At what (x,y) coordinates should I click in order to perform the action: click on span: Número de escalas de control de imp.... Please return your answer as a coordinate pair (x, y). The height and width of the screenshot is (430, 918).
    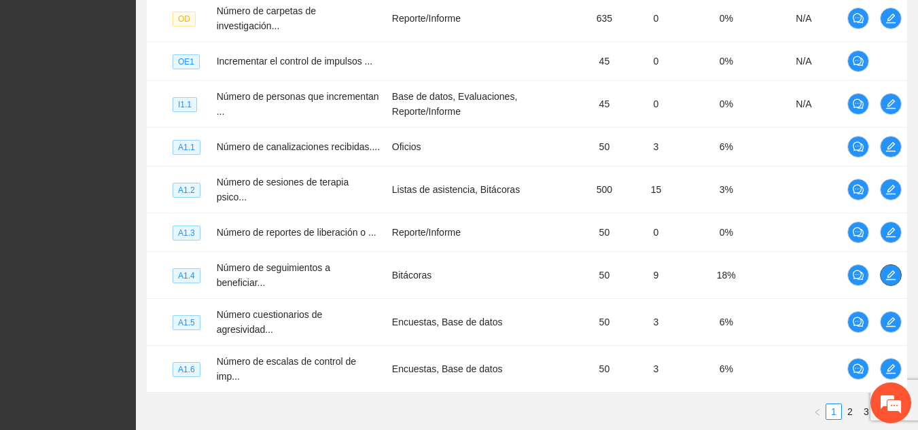
    Looking at the image, I should click on (286, 369).